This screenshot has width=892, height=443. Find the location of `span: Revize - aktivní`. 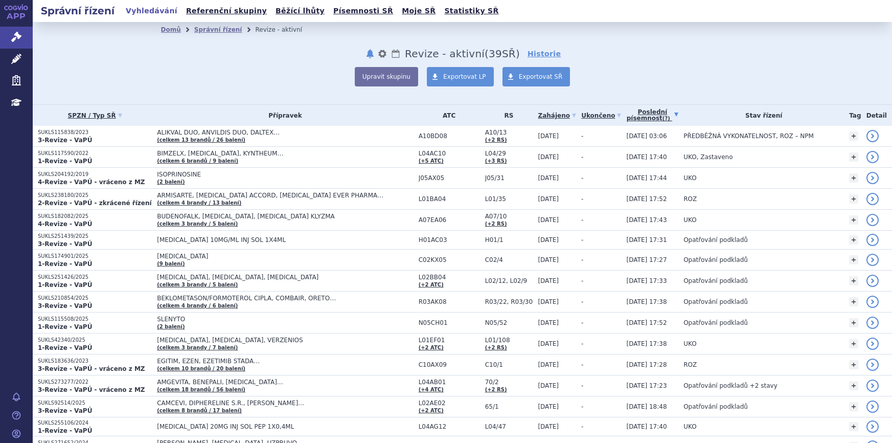

span: Revize - aktivní is located at coordinates (445, 54).